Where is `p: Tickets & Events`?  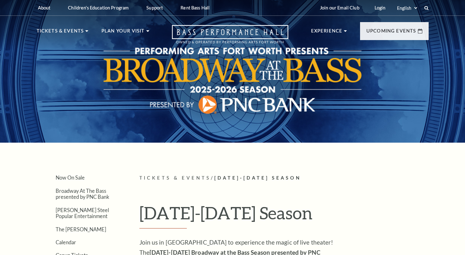 p: Tickets & Events is located at coordinates (60, 33).